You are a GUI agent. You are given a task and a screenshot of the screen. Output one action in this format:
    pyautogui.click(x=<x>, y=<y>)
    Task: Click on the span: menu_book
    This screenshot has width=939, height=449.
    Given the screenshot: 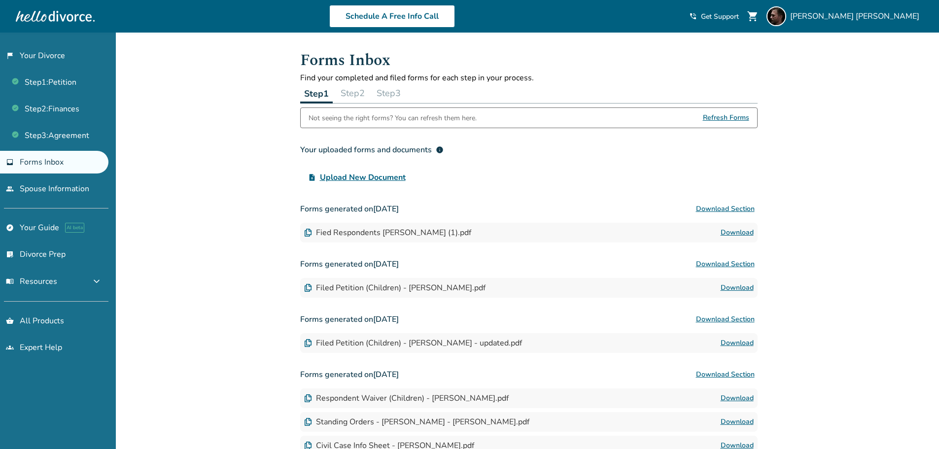 What is the action you would take?
    pyautogui.click(x=10, y=282)
    